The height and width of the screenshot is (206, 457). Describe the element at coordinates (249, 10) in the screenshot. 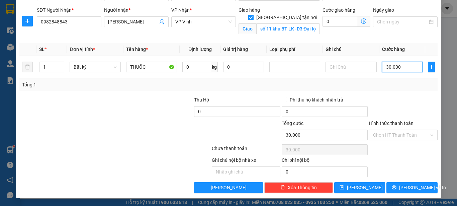

I see `span: Giao hàng` at that location.